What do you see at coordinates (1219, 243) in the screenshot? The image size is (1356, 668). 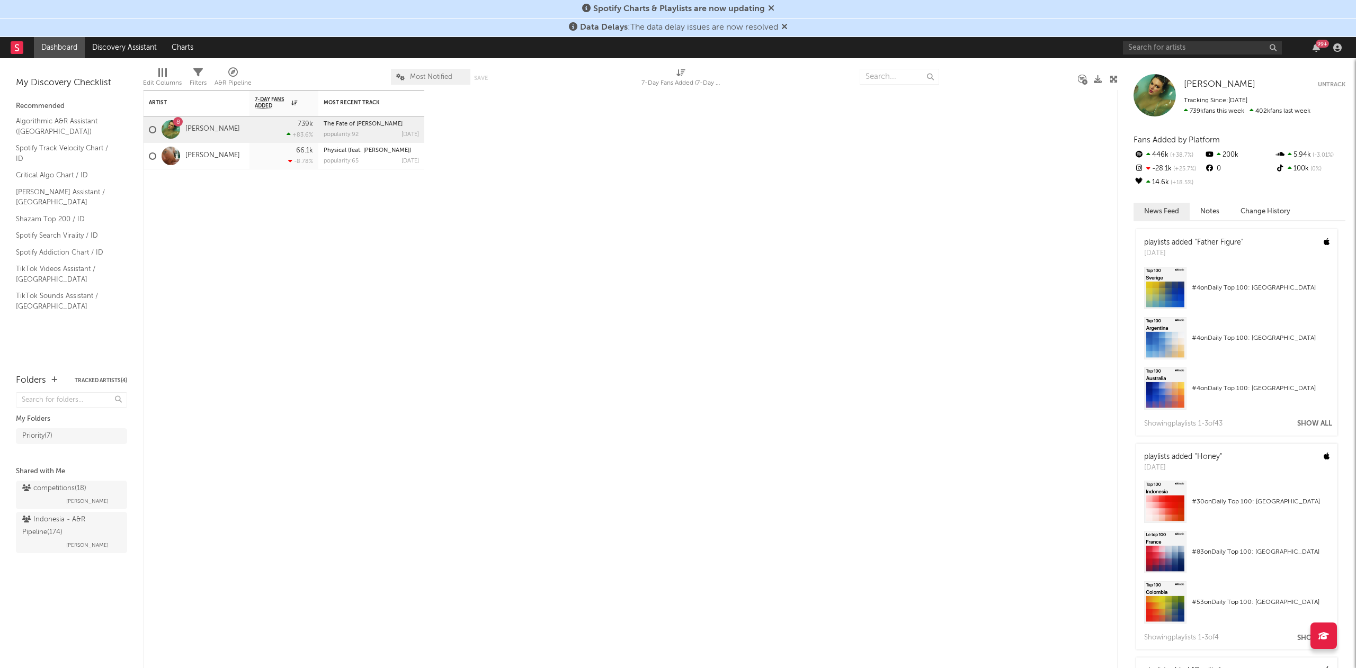 I see `a: "Father Figure"` at bounding box center [1219, 243].